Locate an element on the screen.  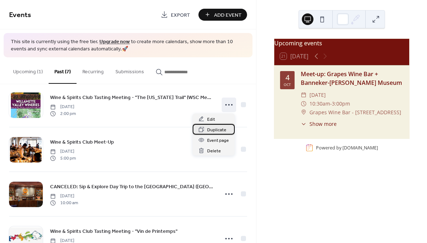
div: Oct is located at coordinates (288, 85).